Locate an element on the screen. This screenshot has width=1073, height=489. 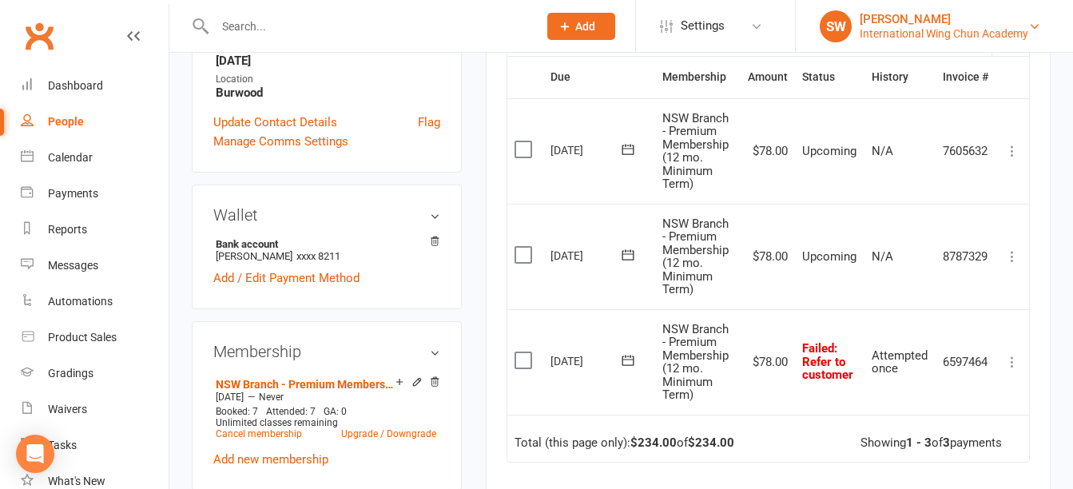
div: Waivers is located at coordinates (67, 409).